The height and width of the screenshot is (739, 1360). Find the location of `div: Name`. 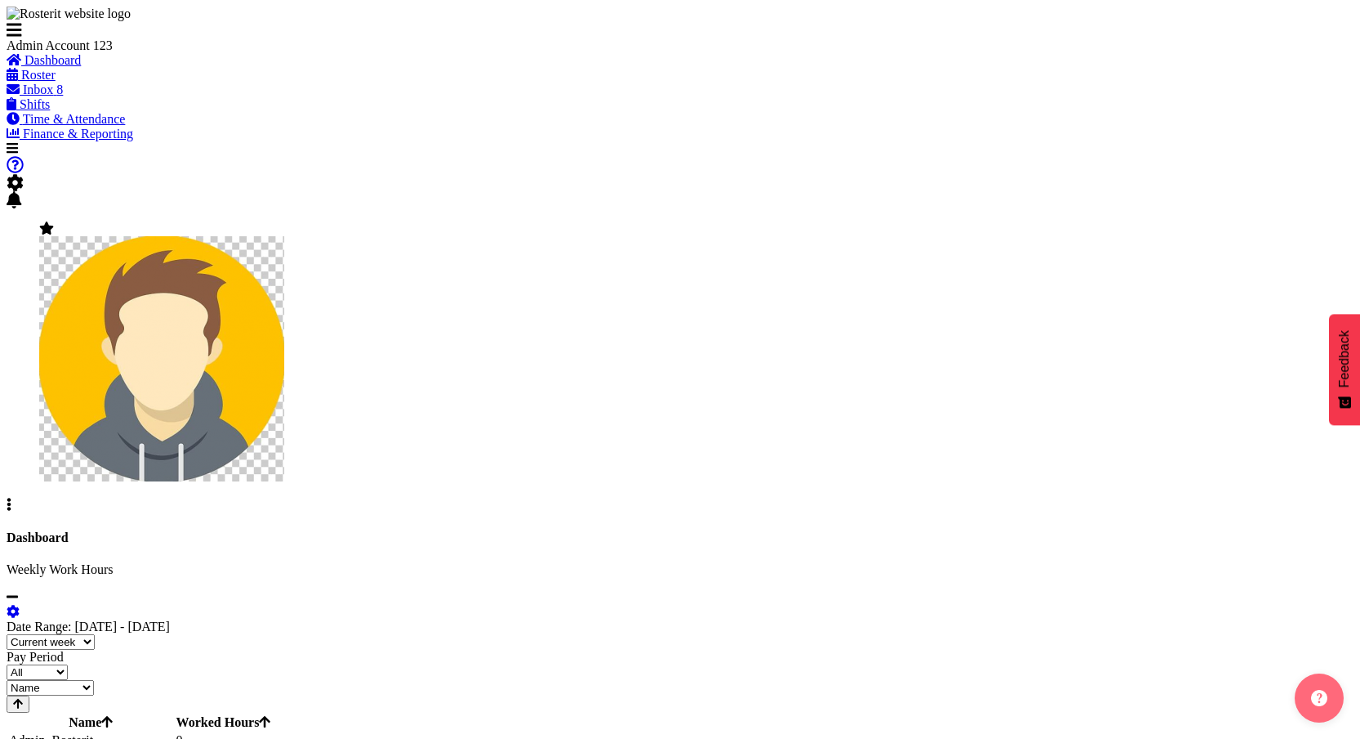

div: Name is located at coordinates (91, 722).